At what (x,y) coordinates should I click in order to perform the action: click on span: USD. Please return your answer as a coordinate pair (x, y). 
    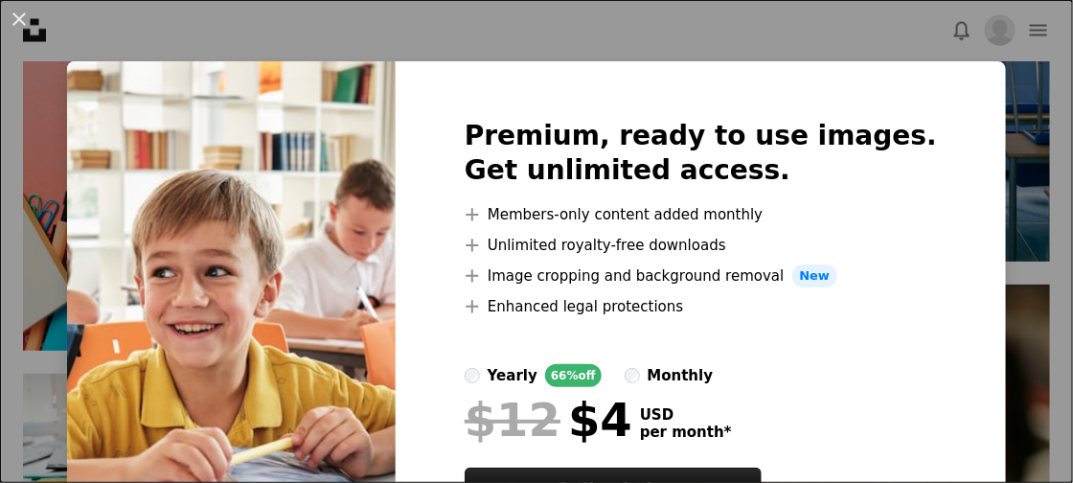
    Looking at the image, I should click on (686, 415).